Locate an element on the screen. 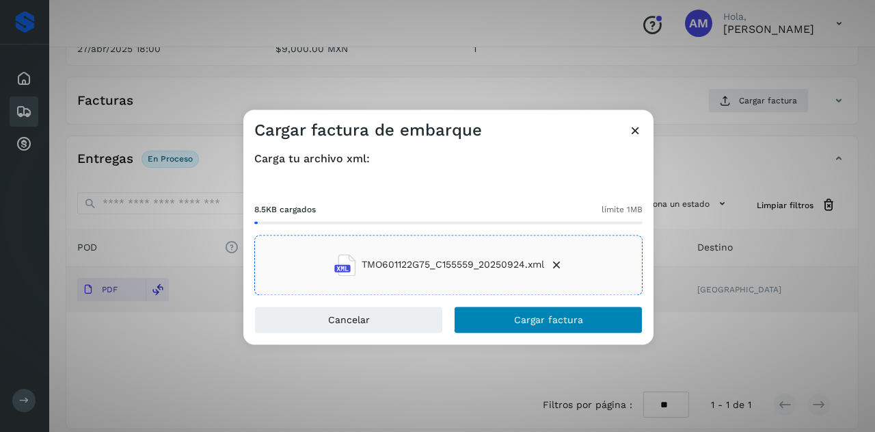 The height and width of the screenshot is (432, 875). span: Cancelar is located at coordinates (349, 319).